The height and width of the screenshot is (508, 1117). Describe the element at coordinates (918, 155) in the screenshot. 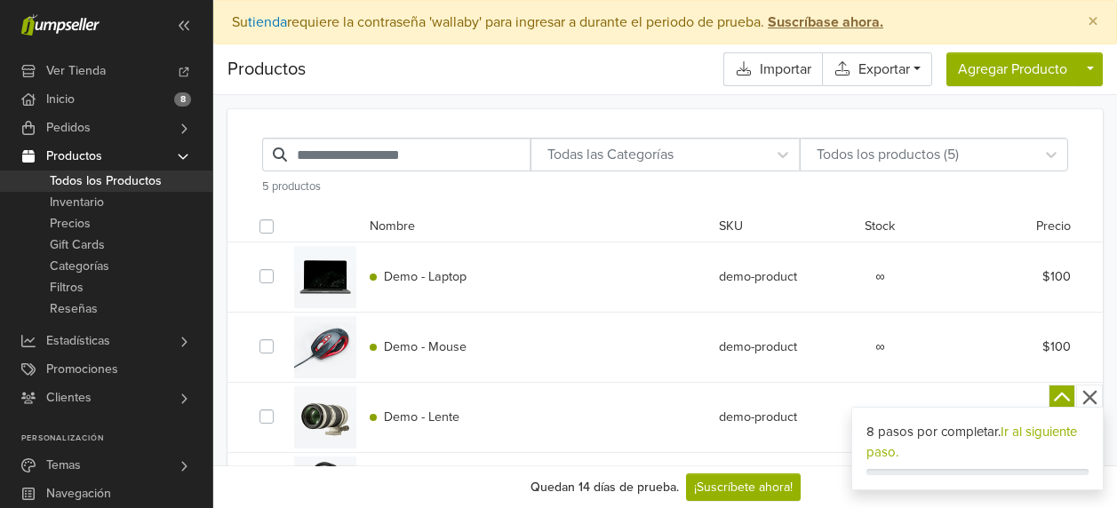

I see `div: Todos los productos (5)` at that location.